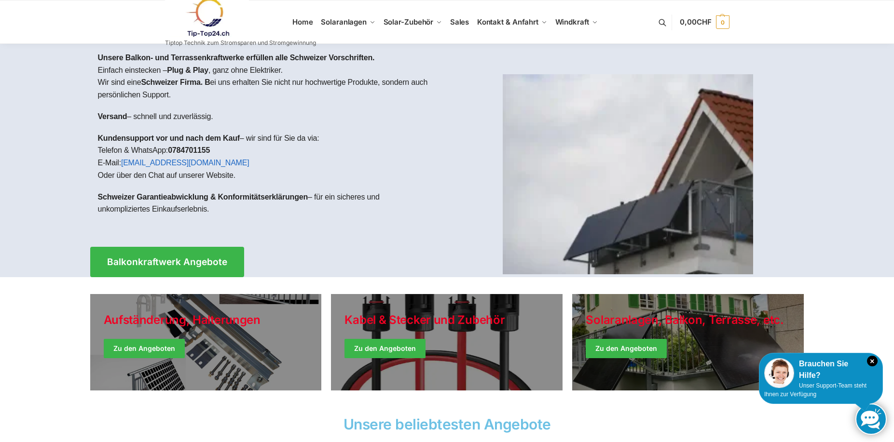 Image resolution: width=894 pixels, height=442 pixels. I want to click on strong: Schweizer Garantieabwicklung & Konformitätserklärungen, so click(203, 197).